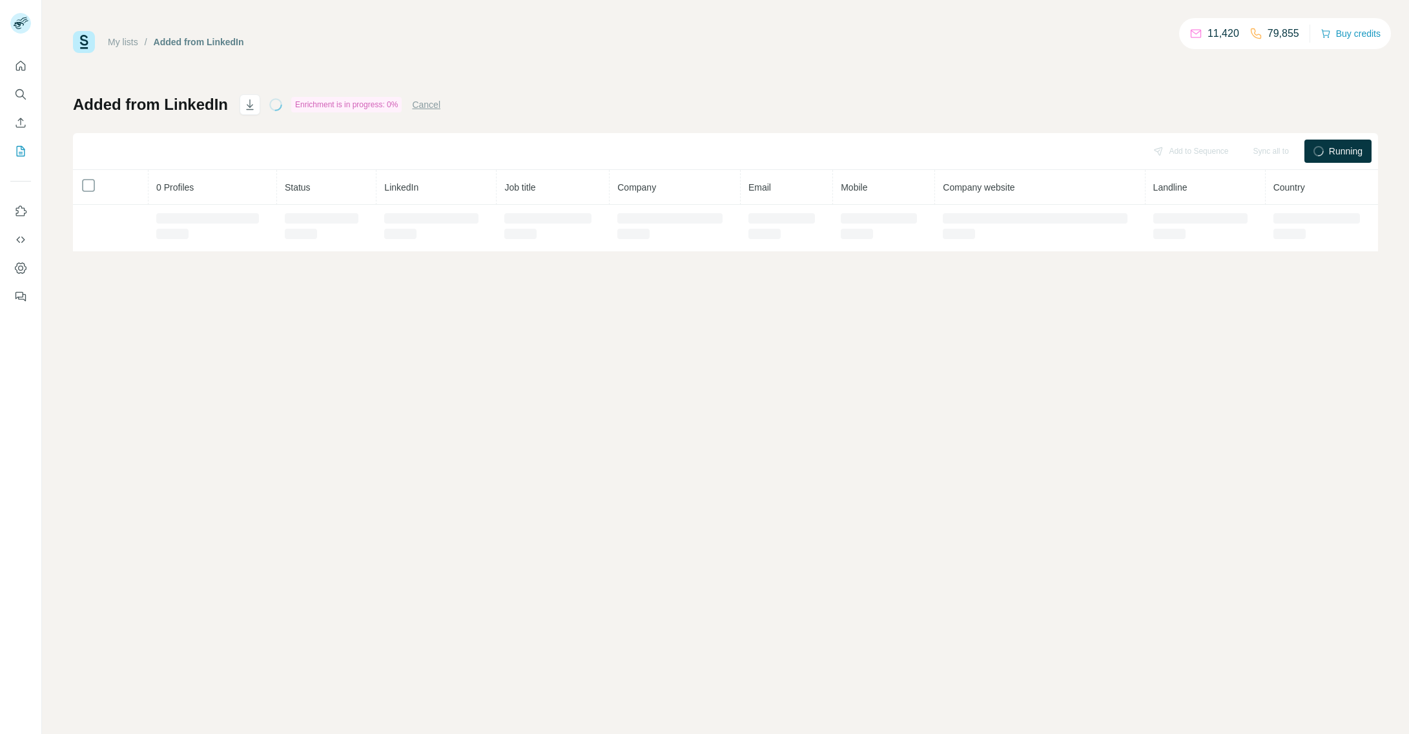  Describe the element at coordinates (1346, 151) in the screenshot. I see `span: Running` at that location.